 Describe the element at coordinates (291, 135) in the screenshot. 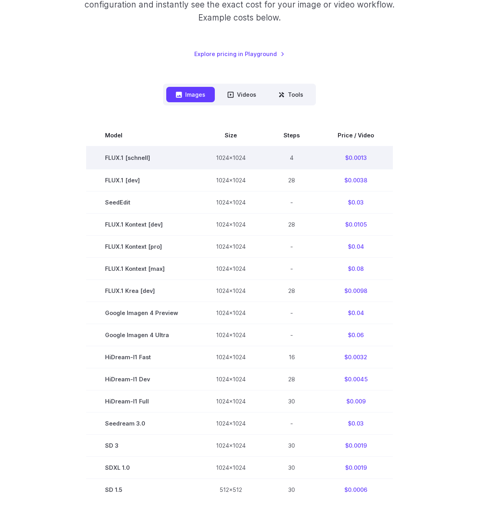

I see `th: Steps` at that location.